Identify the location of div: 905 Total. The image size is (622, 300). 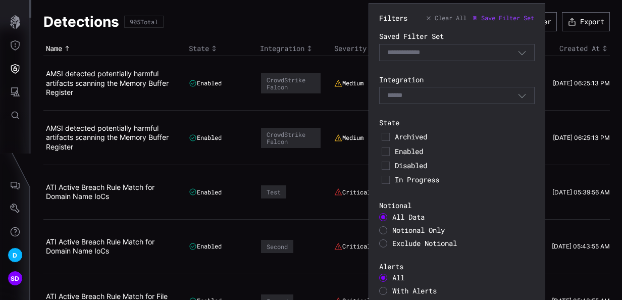
(144, 22).